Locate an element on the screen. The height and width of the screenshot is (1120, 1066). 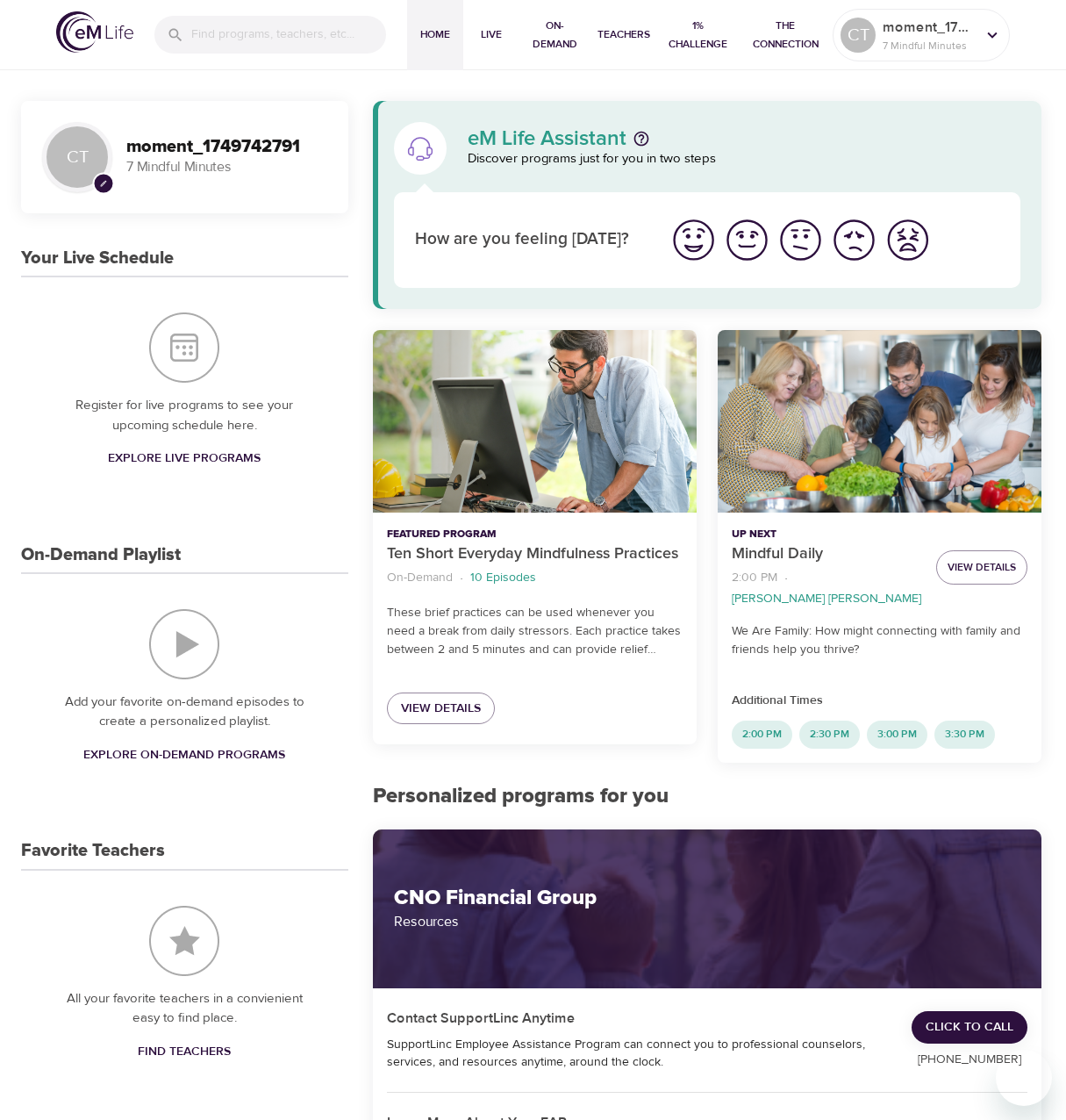
a: Explore Live Programs is located at coordinates (184, 458).